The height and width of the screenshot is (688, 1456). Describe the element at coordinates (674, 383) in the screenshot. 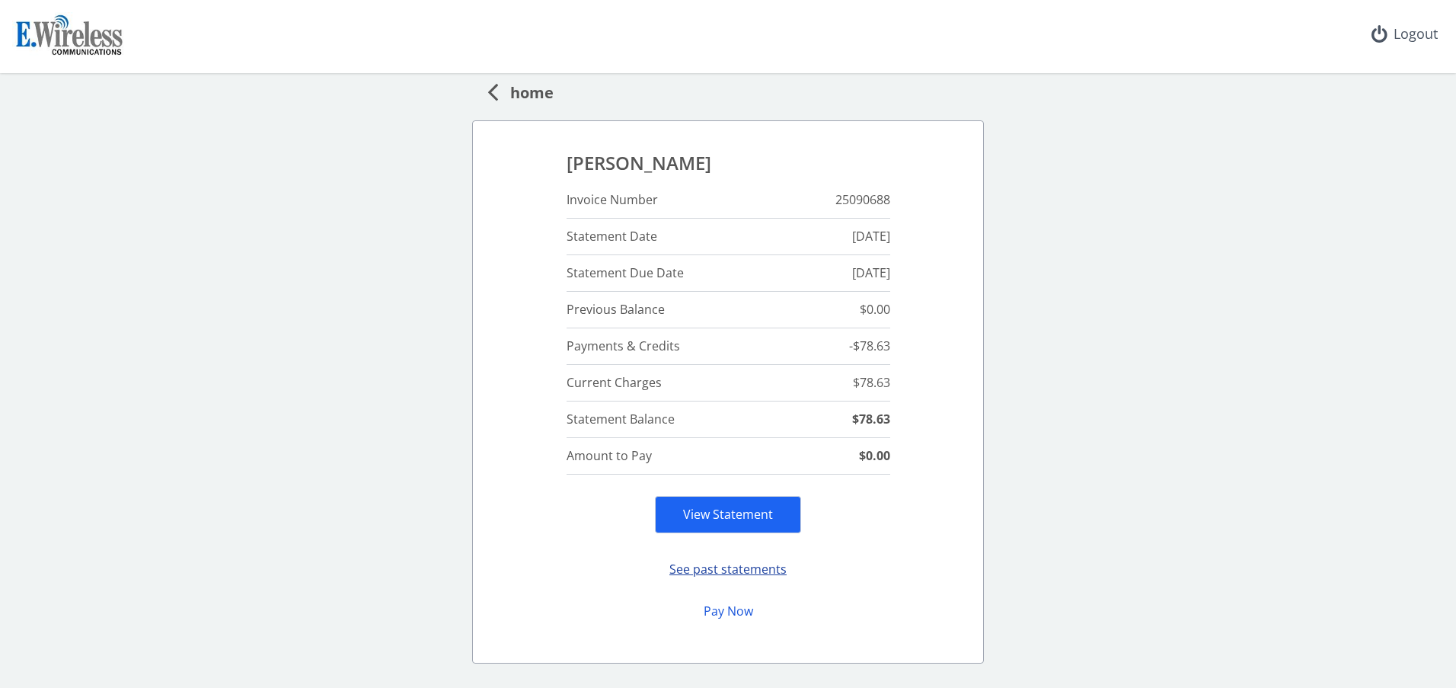

I see `td: Current Charges` at that location.